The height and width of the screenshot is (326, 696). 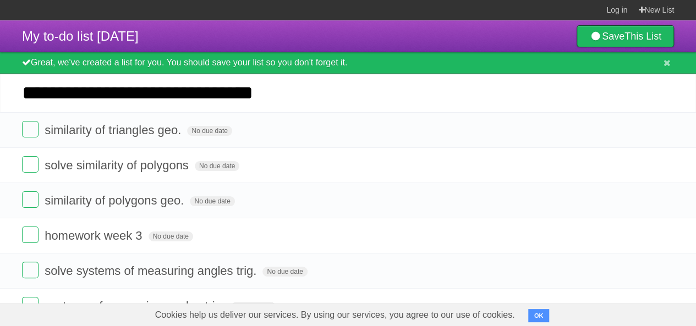 I want to click on span: homework week 3, so click(x=95, y=235).